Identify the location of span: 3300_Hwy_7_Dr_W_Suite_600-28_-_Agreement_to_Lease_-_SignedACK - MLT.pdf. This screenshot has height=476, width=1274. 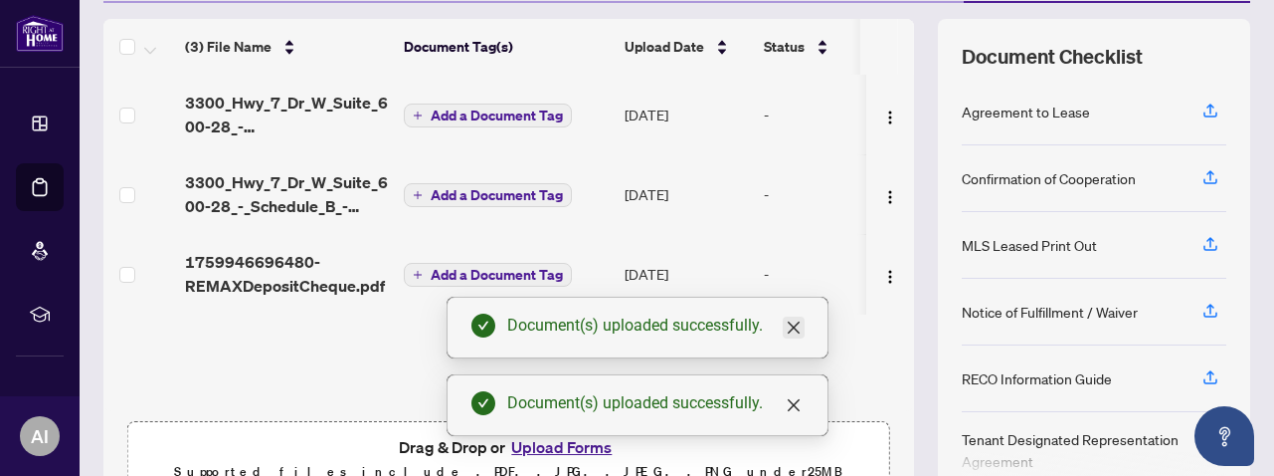
(287, 114).